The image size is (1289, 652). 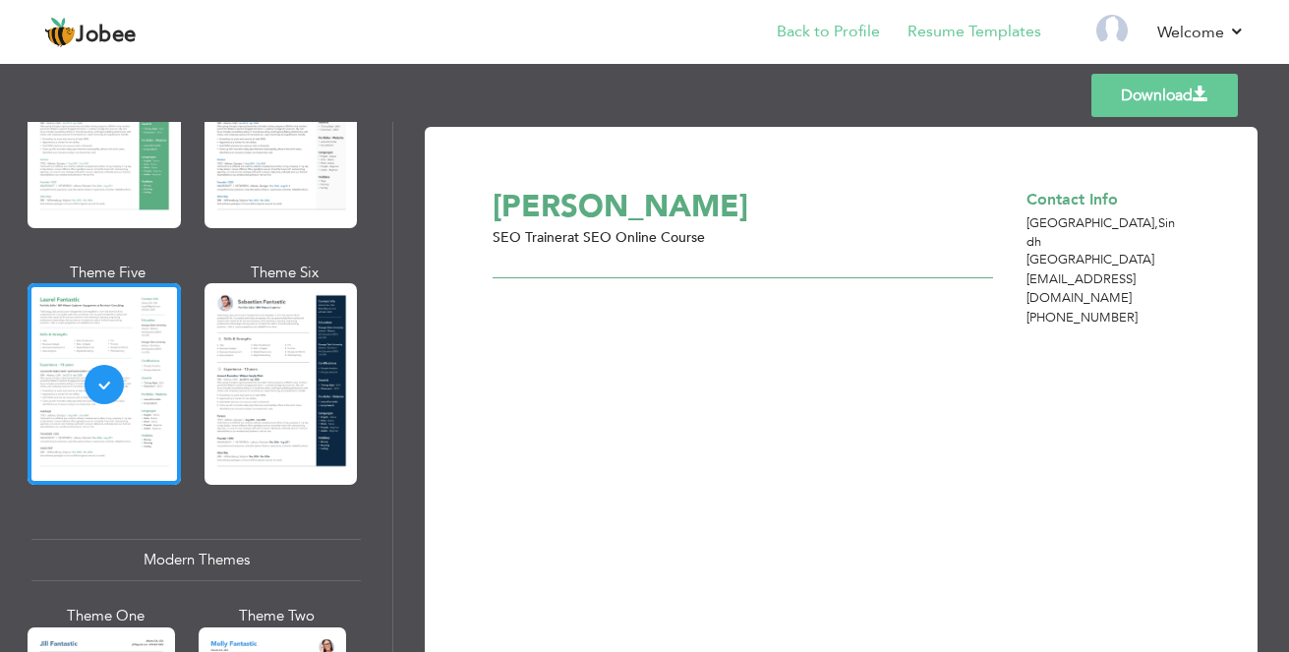 What do you see at coordinates (1112, 30) in the screenshot?
I see `img: Profile Img` at bounding box center [1112, 30].